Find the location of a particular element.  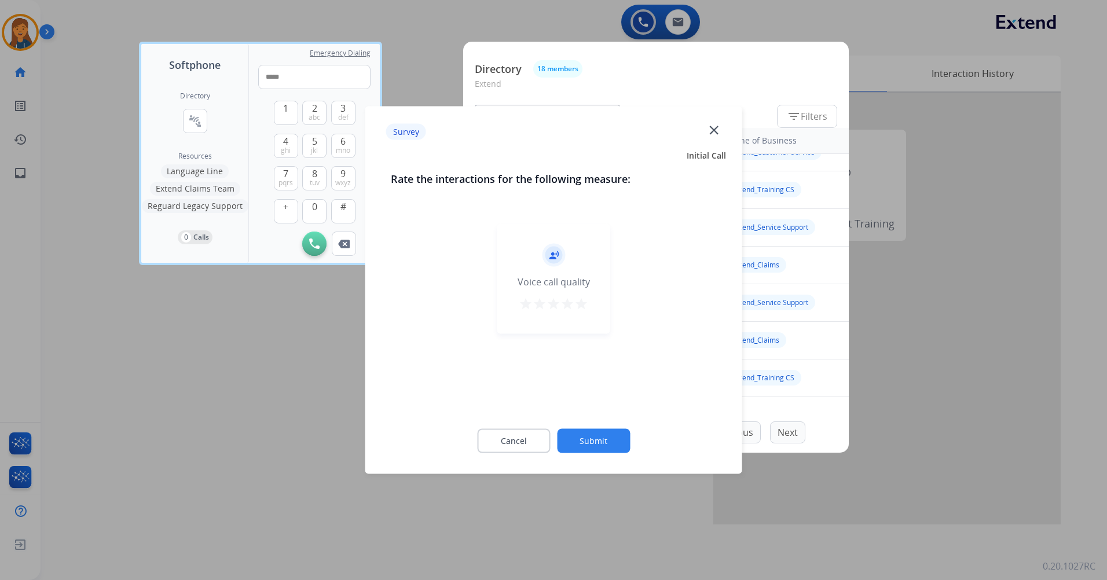

span: Softphone is located at coordinates (195, 65).